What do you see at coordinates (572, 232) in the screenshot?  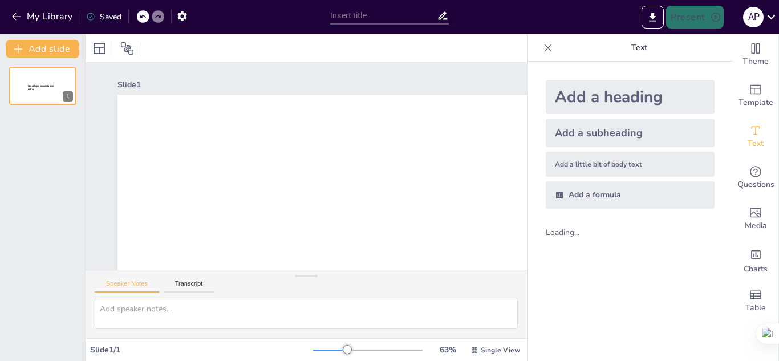 I see `div: Loading...` at bounding box center [572, 232].